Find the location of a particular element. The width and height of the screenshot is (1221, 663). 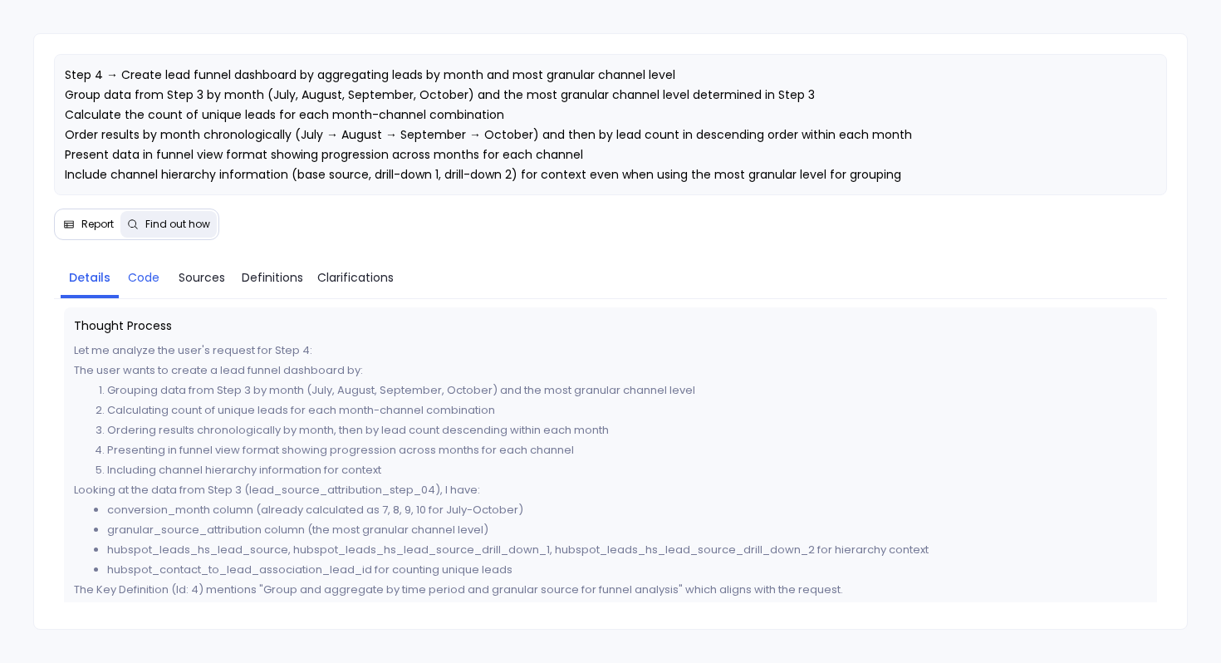

span: Details is located at coordinates (90, 277).